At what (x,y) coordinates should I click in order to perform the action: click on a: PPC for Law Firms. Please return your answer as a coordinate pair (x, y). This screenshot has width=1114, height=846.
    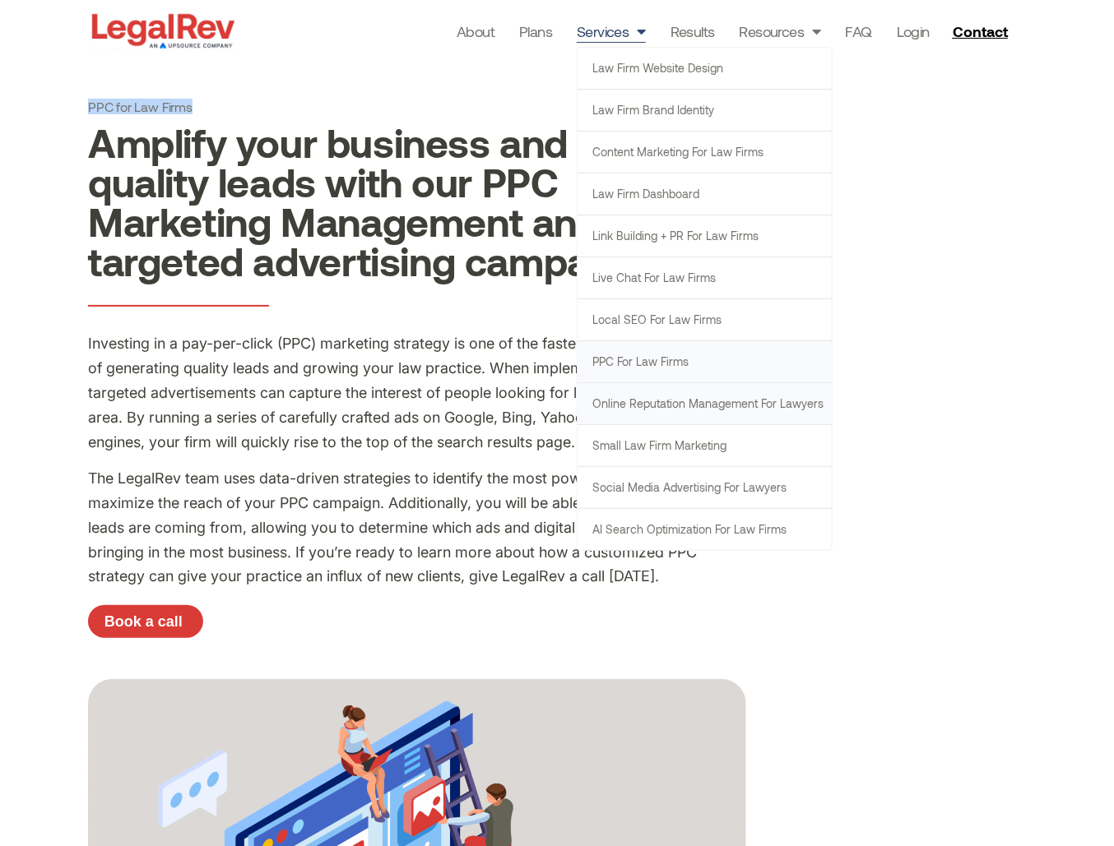
    Looking at the image, I should click on (704, 362).